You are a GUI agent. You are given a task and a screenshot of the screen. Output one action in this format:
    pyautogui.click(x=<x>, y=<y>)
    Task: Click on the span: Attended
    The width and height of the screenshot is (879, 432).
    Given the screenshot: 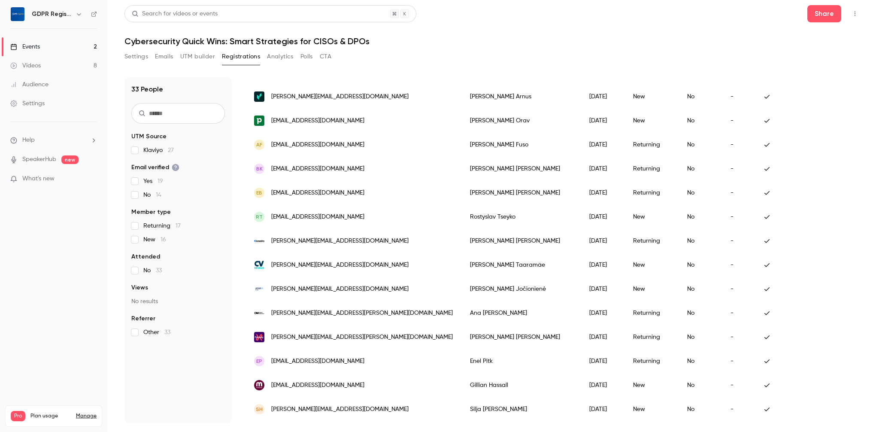 What is the action you would take?
    pyautogui.click(x=145, y=257)
    